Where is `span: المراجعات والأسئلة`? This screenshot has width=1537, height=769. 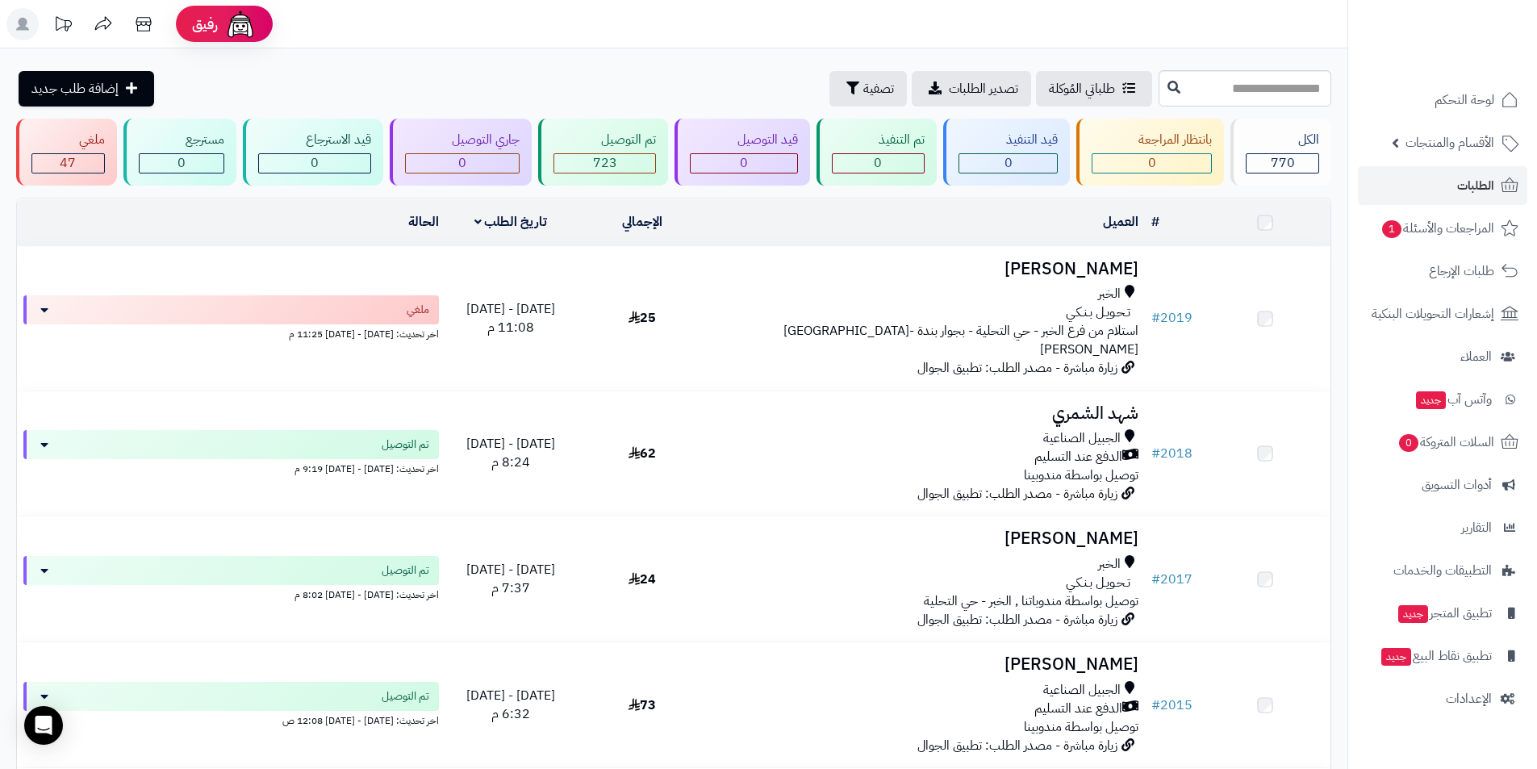
span: المراجعات والأسئلة is located at coordinates (1437, 228).